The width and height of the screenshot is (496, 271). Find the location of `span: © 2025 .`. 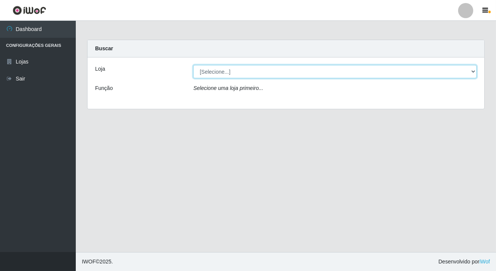

span: © 2025 . is located at coordinates (97, 262).